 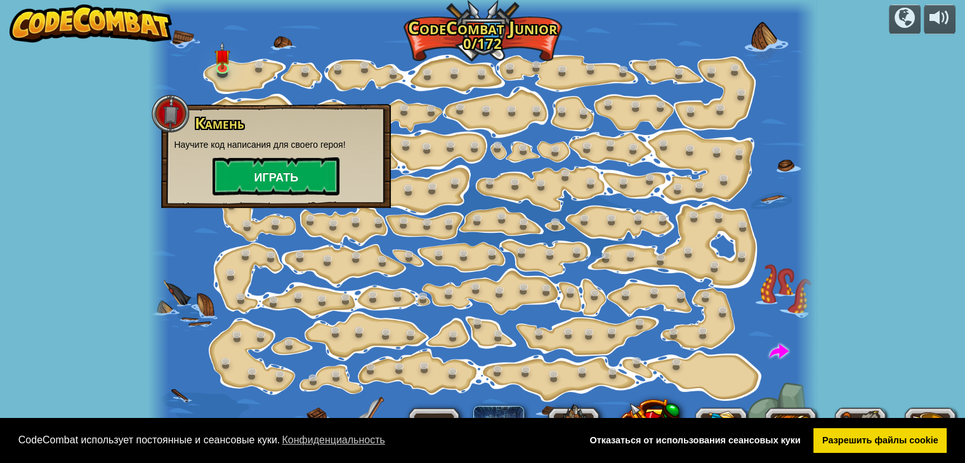 What do you see at coordinates (695, 440) in the screenshot?
I see `font: Отказаться от использования сеансовых куки` at bounding box center [695, 440].